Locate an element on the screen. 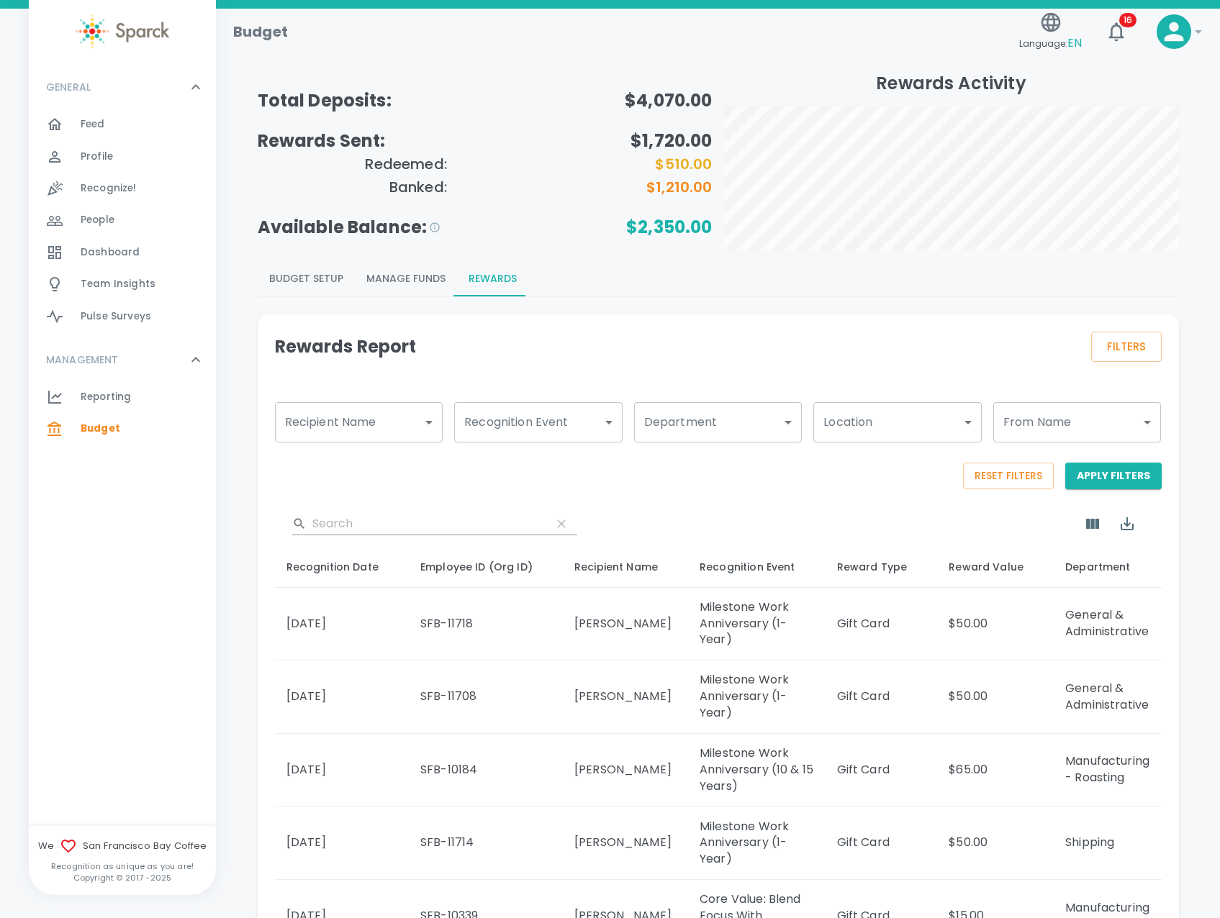 The height and width of the screenshot is (918, 1220). td: Manufacturing - Roasting is located at coordinates (1107, 770).